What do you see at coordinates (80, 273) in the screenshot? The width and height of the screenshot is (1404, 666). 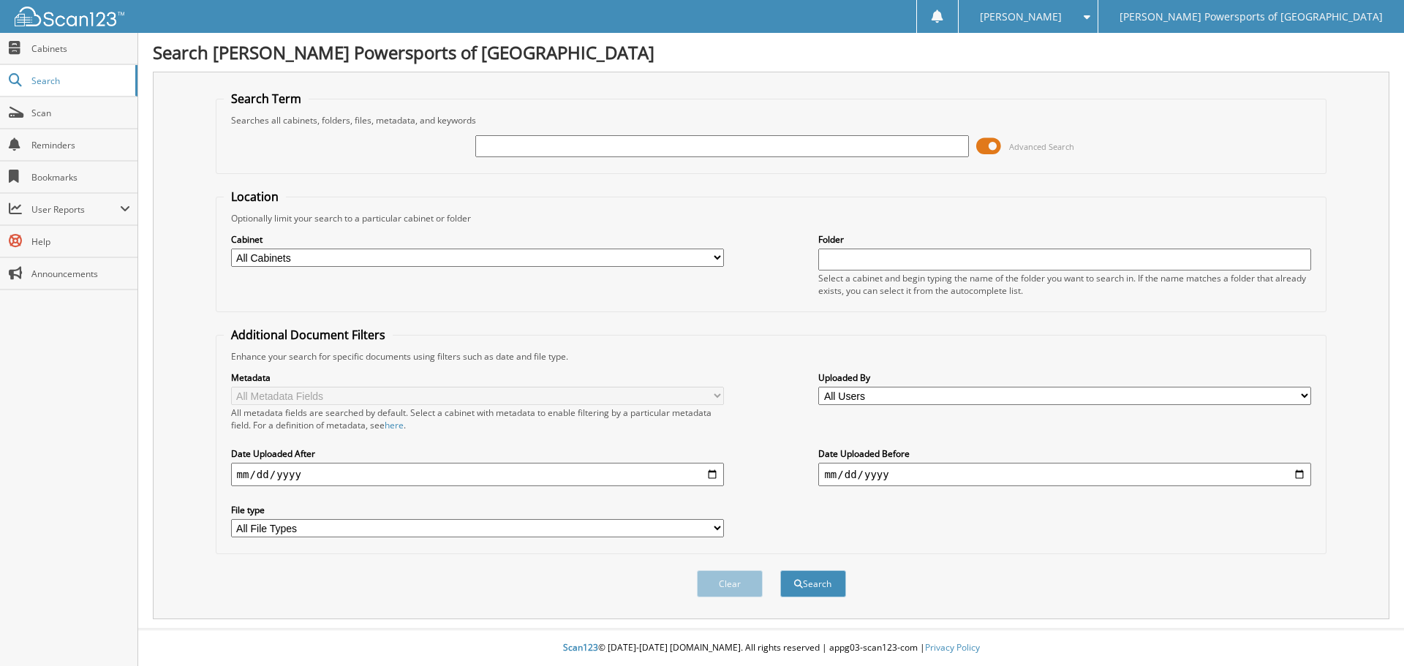 I see `span: Announcements` at bounding box center [80, 273].